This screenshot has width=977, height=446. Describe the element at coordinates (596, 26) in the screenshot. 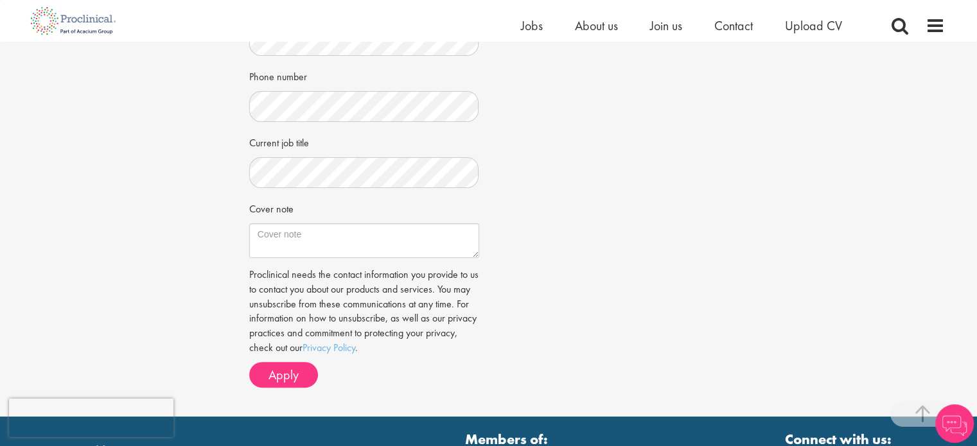

I see `a: About us` at that location.